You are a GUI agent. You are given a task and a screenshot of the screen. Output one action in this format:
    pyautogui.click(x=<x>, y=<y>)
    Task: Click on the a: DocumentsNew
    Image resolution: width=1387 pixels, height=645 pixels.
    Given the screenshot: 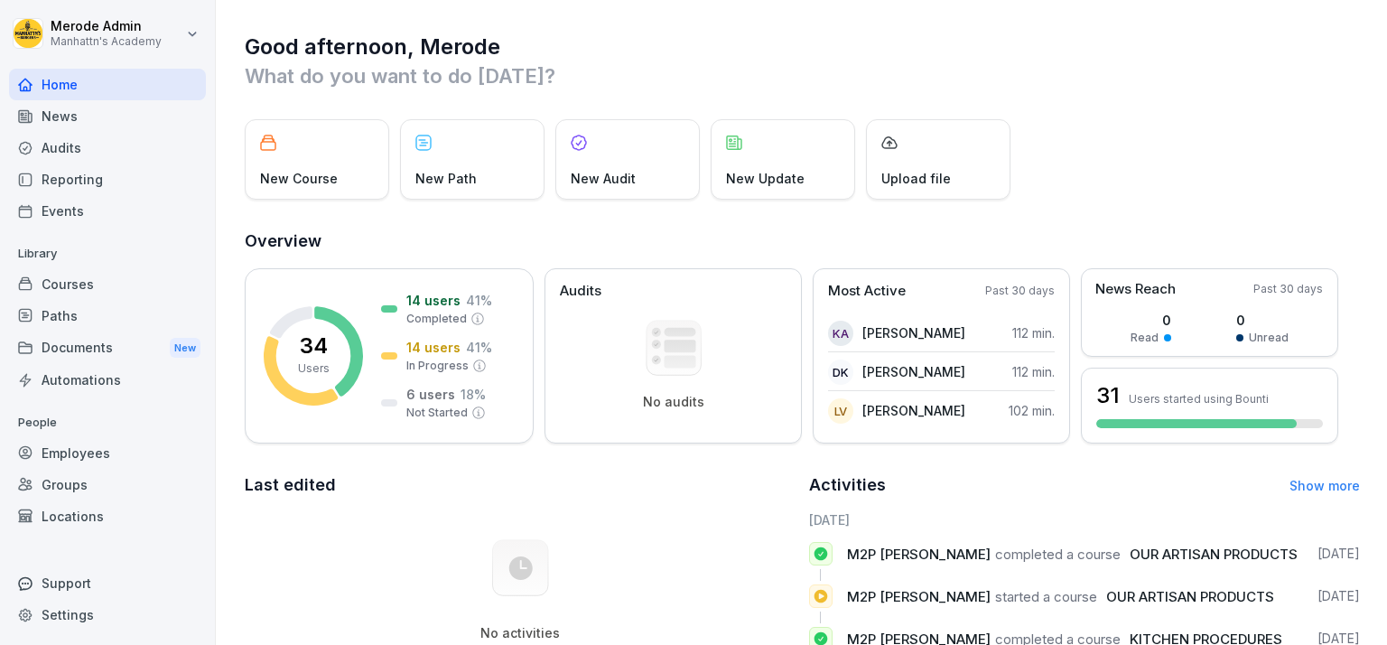 What is the action you would take?
    pyautogui.click(x=107, y=348)
    